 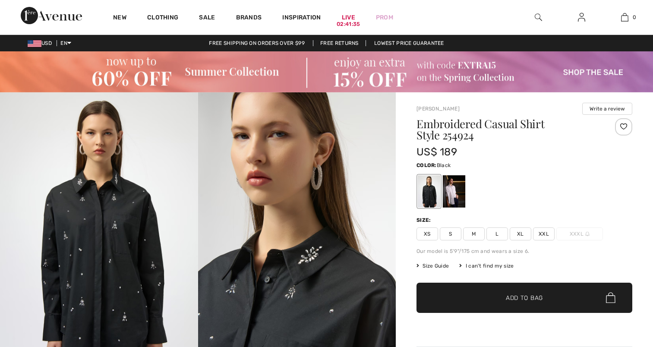 I want to click on a: Sign In, so click(x=582, y=17).